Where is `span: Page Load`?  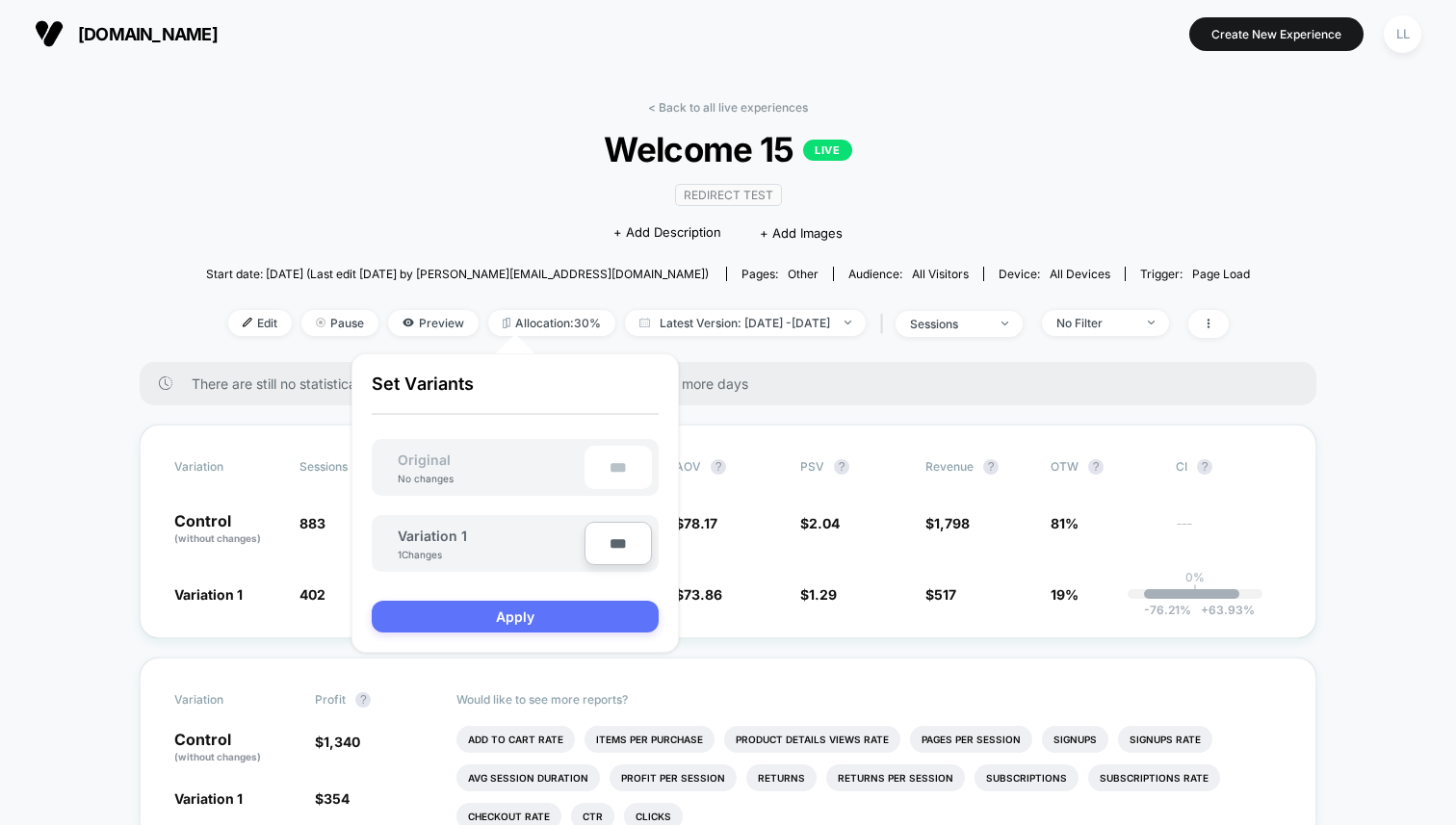
span: Page Load is located at coordinates (1222, 274).